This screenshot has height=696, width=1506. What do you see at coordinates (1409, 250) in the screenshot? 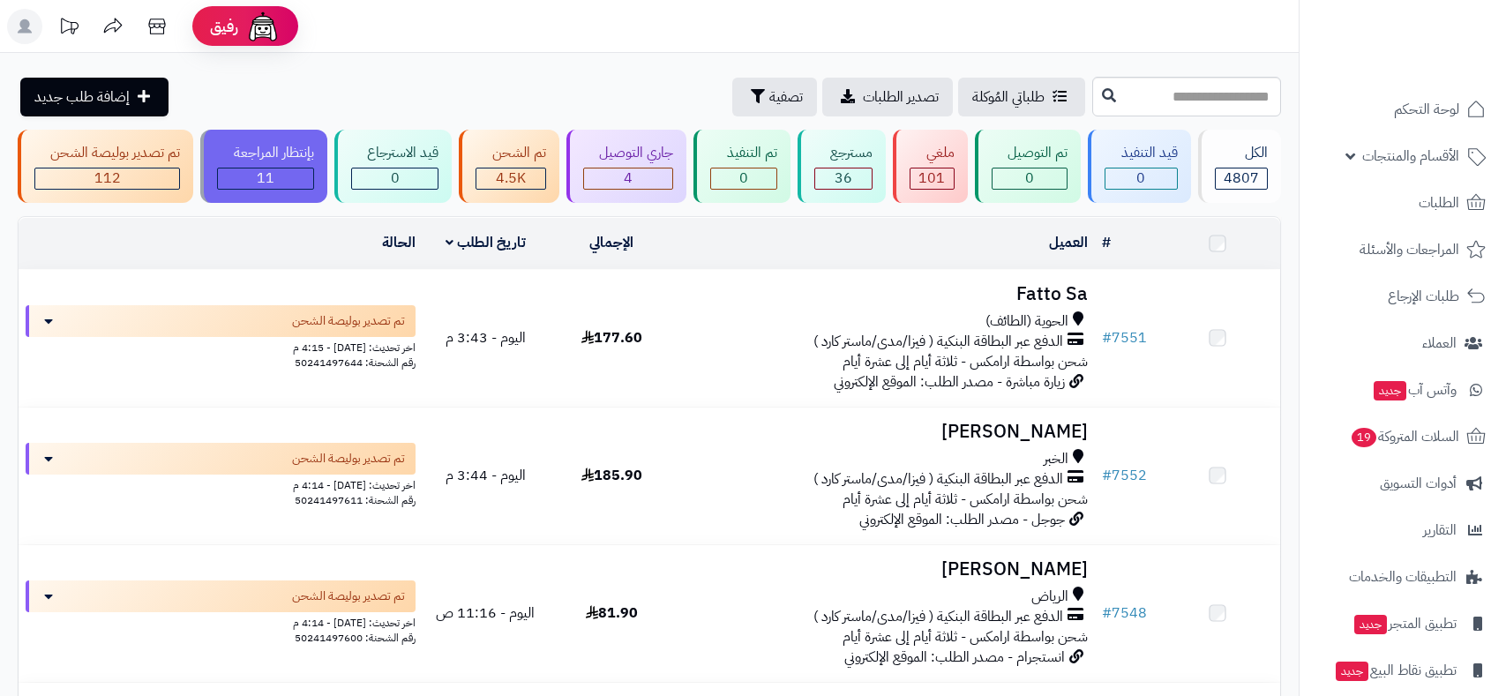
I see `span: المراجعات والأسئلة` at bounding box center [1409, 250].